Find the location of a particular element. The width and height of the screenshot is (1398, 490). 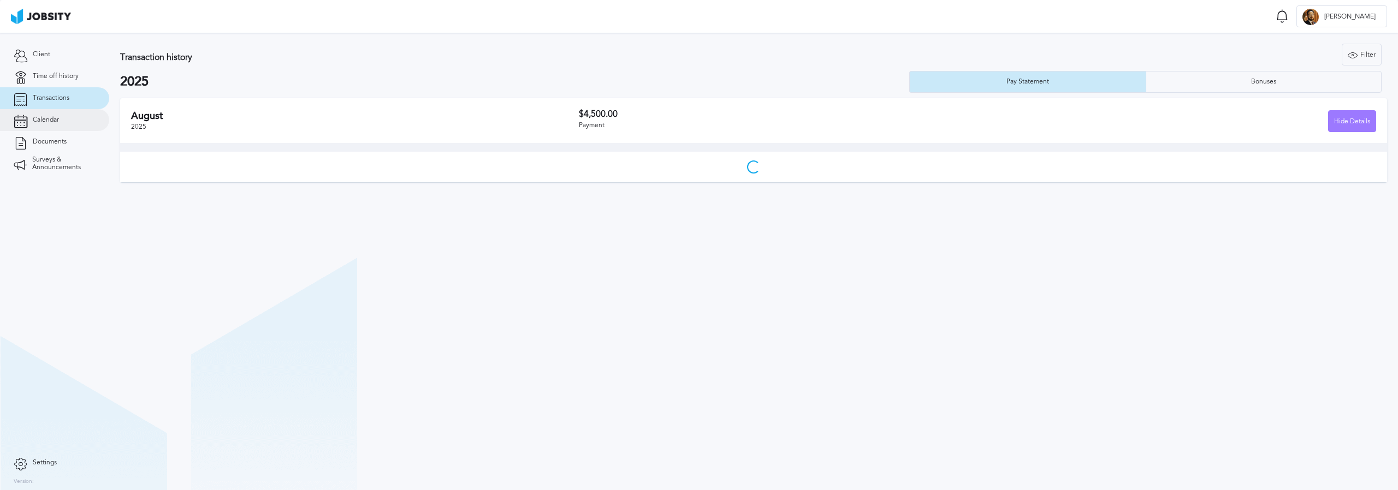

div: Pay Statement is located at coordinates (1027, 82).